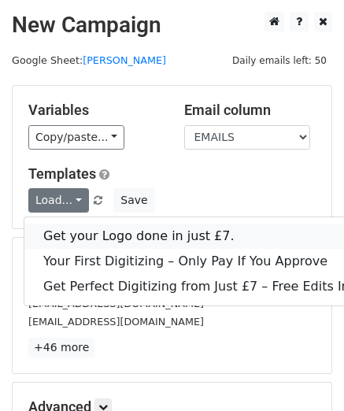  Describe the element at coordinates (95, 110) in the screenshot. I see `h5: Variables` at that location.